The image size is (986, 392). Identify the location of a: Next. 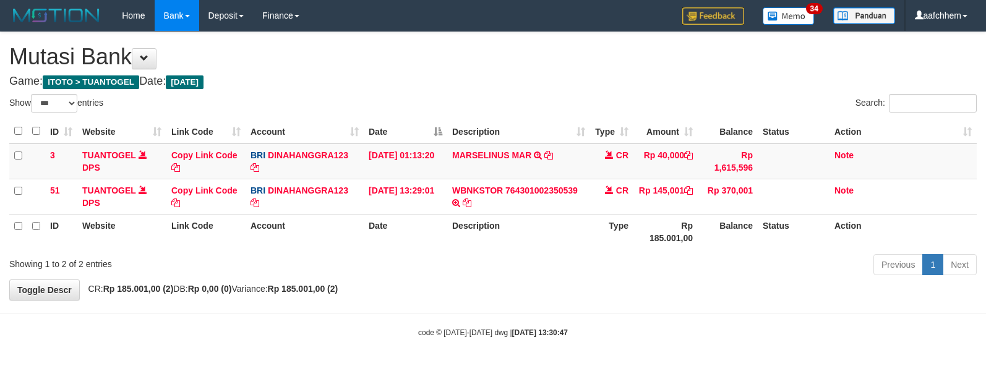
(959, 265).